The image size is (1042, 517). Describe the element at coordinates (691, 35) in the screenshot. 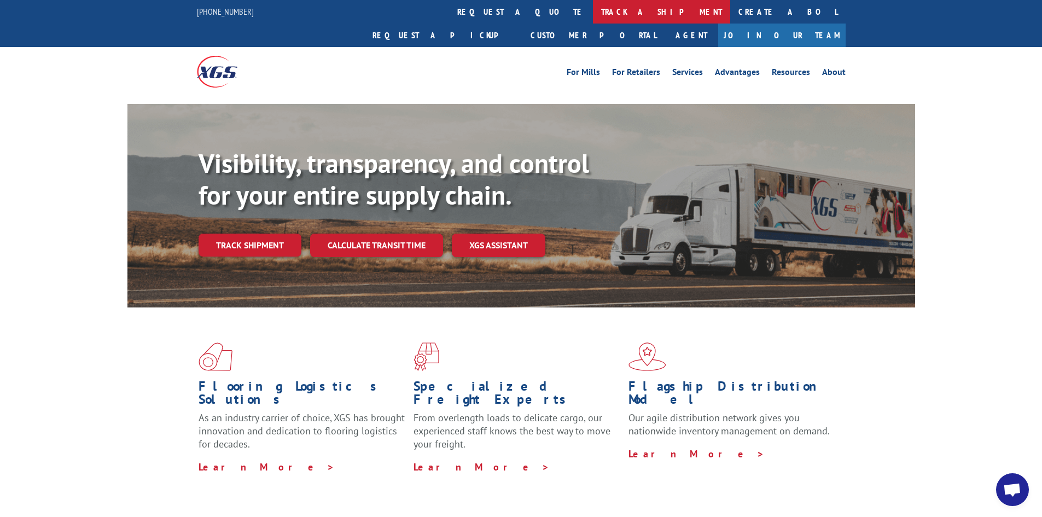

I see `a: Agent` at that location.